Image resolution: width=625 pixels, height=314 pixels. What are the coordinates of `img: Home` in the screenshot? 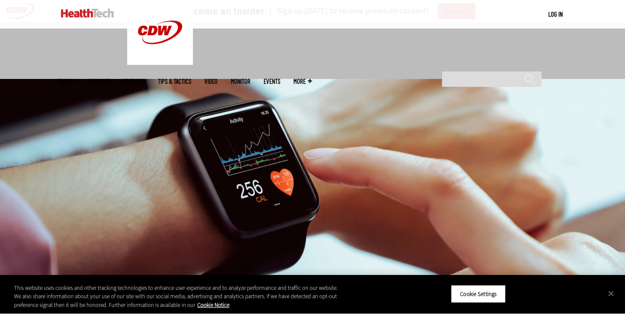 It's located at (87, 13).